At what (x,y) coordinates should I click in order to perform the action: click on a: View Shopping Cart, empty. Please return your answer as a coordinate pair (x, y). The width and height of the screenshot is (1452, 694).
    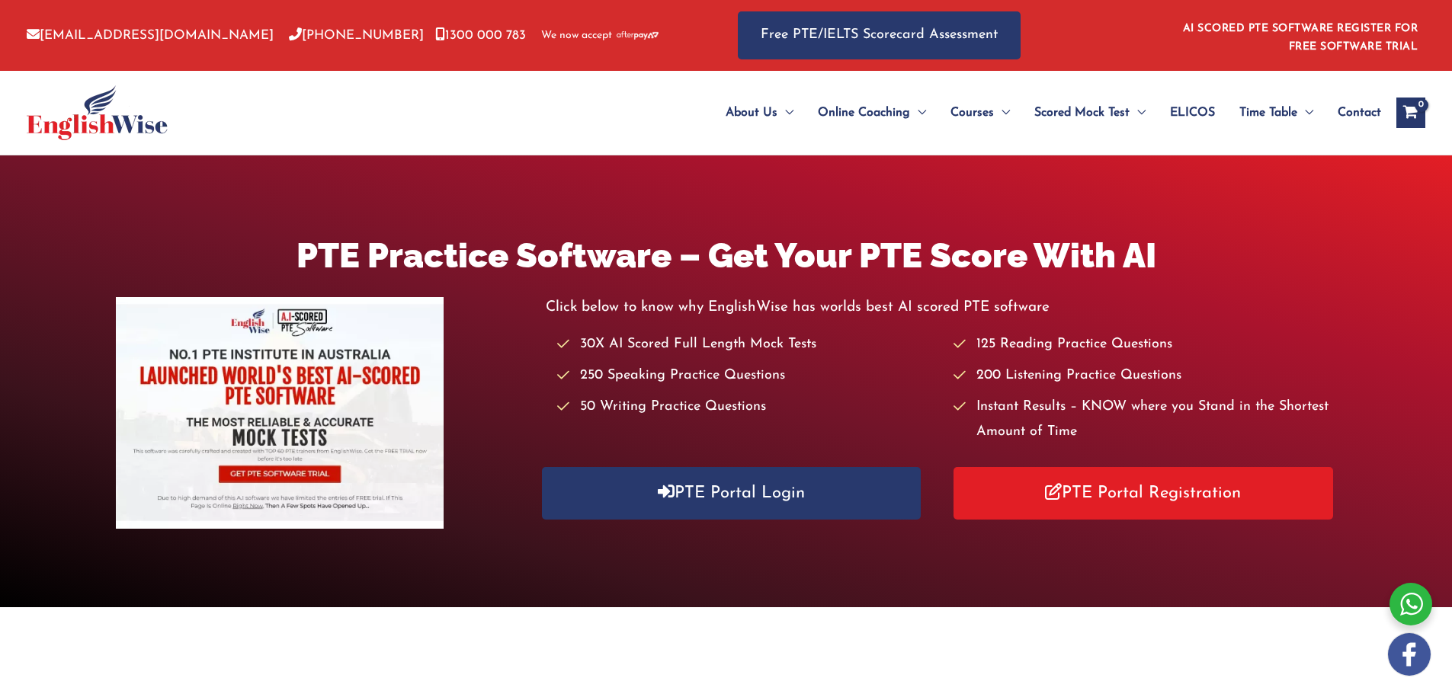
    Looking at the image, I should click on (1411, 113).